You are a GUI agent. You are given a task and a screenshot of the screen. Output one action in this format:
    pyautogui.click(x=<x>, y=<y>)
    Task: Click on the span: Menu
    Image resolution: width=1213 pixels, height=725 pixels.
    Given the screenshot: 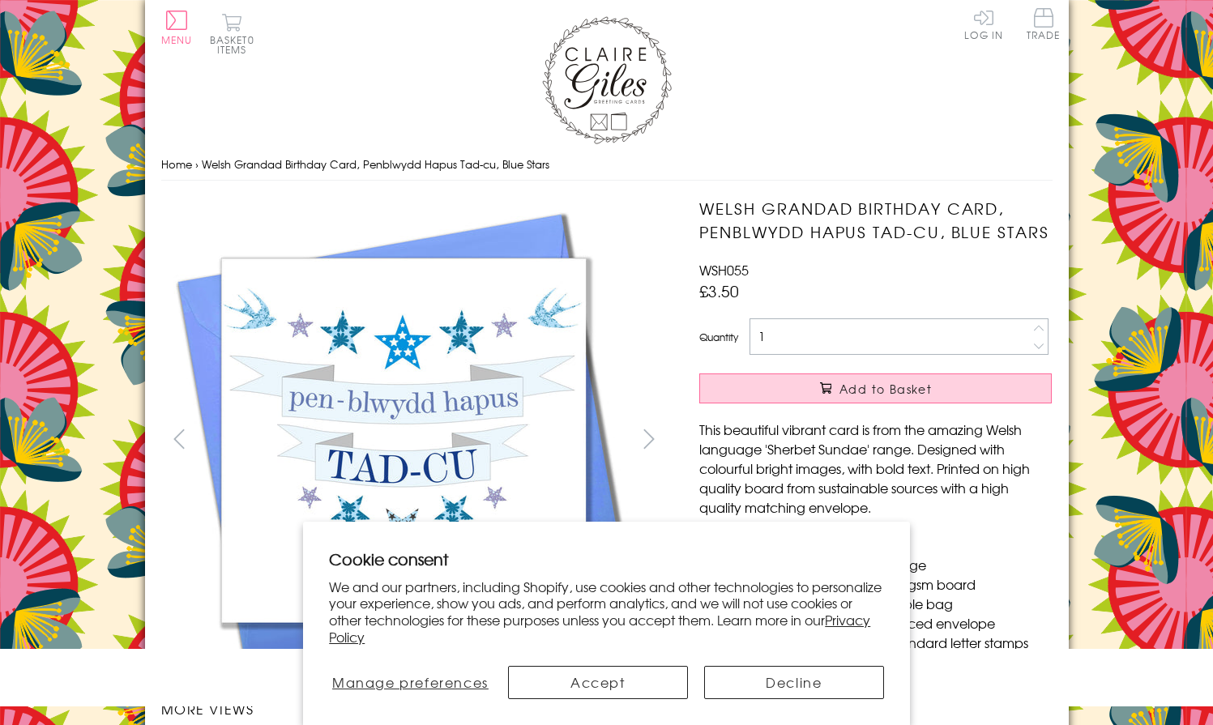 What is the action you would take?
    pyautogui.click(x=177, y=40)
    